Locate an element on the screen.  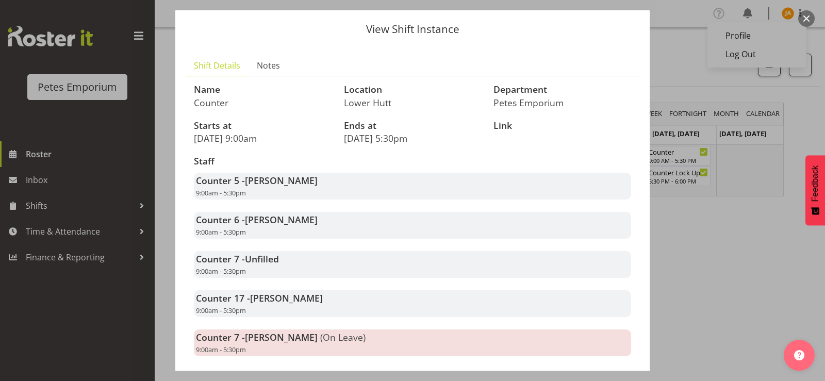
strong: Counter 5 - is located at coordinates (257, 180).